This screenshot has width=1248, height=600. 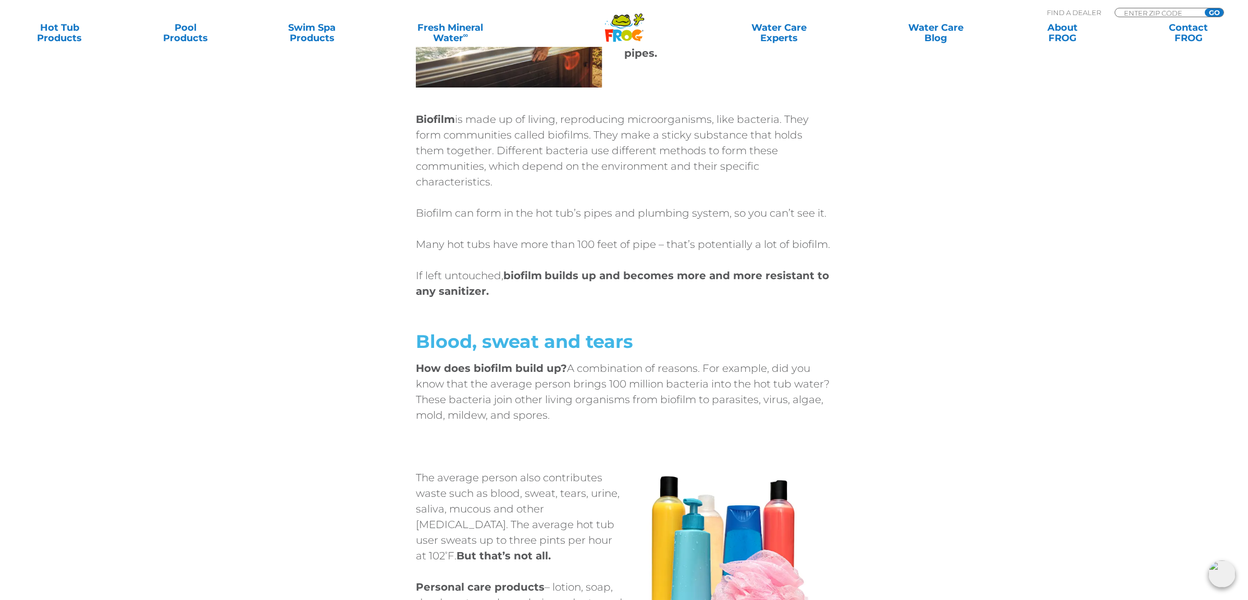 I want to click on p: If left untouched,, so click(x=624, y=284).